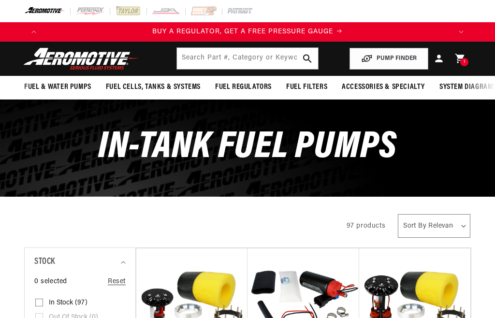 The height and width of the screenshot is (318, 495). Describe the element at coordinates (307, 58) in the screenshot. I see `button: search button` at that location.